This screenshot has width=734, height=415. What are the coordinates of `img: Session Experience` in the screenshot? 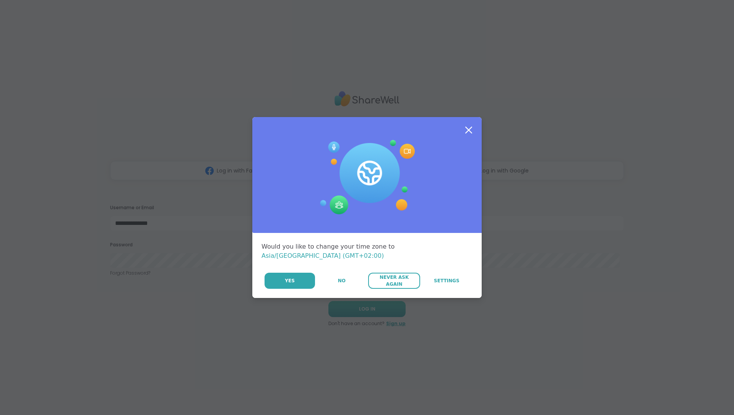 It's located at (367, 177).